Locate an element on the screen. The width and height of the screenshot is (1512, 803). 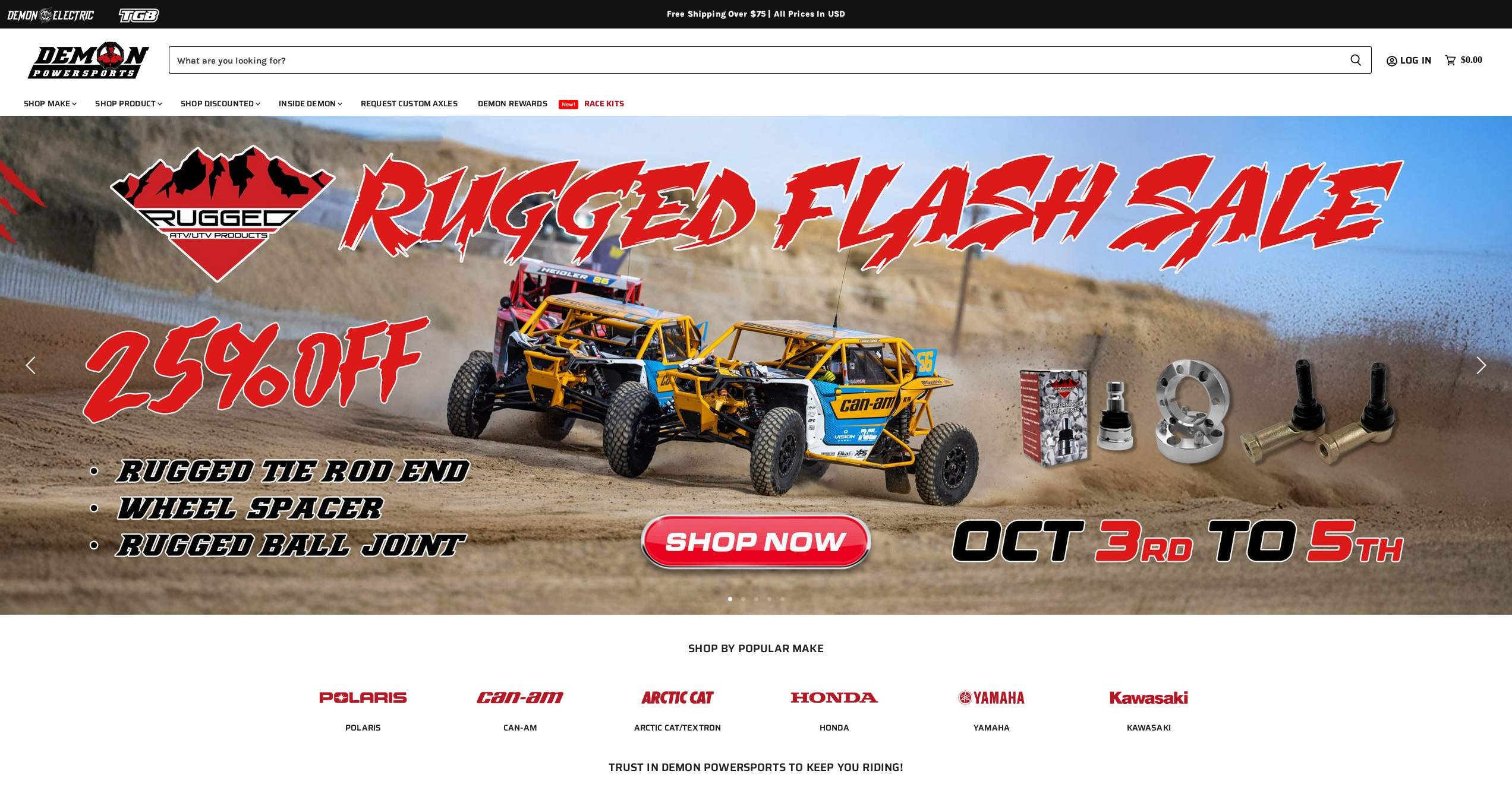
a: Shop Make is located at coordinates (49, 104).